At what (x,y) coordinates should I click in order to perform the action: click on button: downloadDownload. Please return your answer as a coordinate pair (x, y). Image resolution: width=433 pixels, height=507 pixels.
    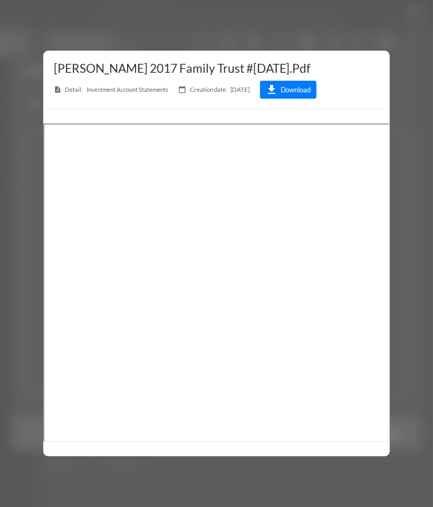
    Looking at the image, I should click on (288, 90).